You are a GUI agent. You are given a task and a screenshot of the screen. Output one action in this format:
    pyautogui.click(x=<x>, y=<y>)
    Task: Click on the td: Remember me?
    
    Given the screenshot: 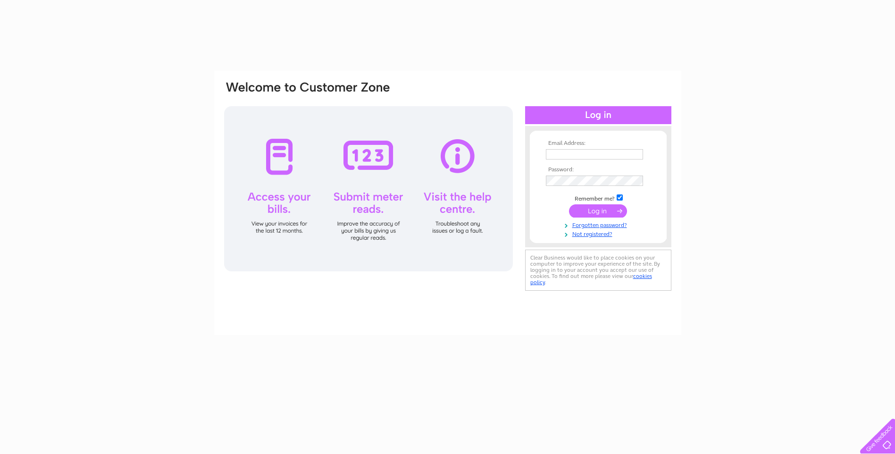 What is the action you would take?
    pyautogui.click(x=598, y=198)
    